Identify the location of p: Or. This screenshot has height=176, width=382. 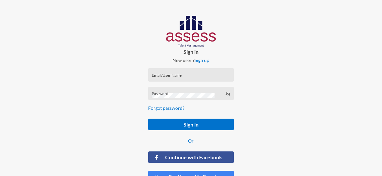
(191, 140).